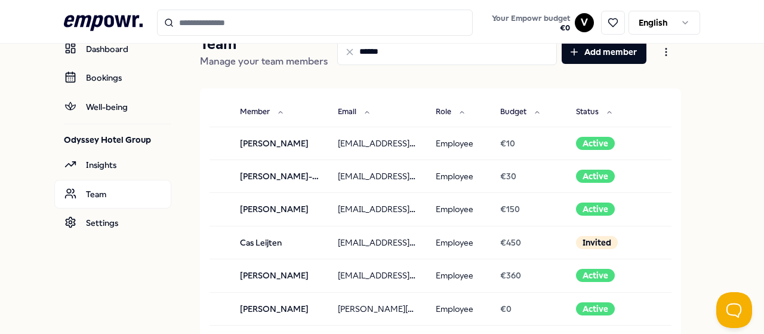 This screenshot has height=334, width=764. Describe the element at coordinates (279, 242) in the screenshot. I see `td: Cas Leijten` at that location.